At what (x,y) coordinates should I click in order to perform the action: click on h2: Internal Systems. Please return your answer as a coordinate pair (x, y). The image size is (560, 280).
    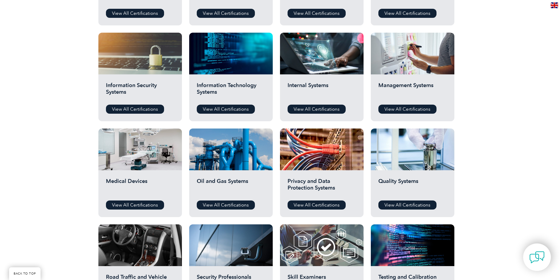
    Looking at the image, I should click on (322, 91).